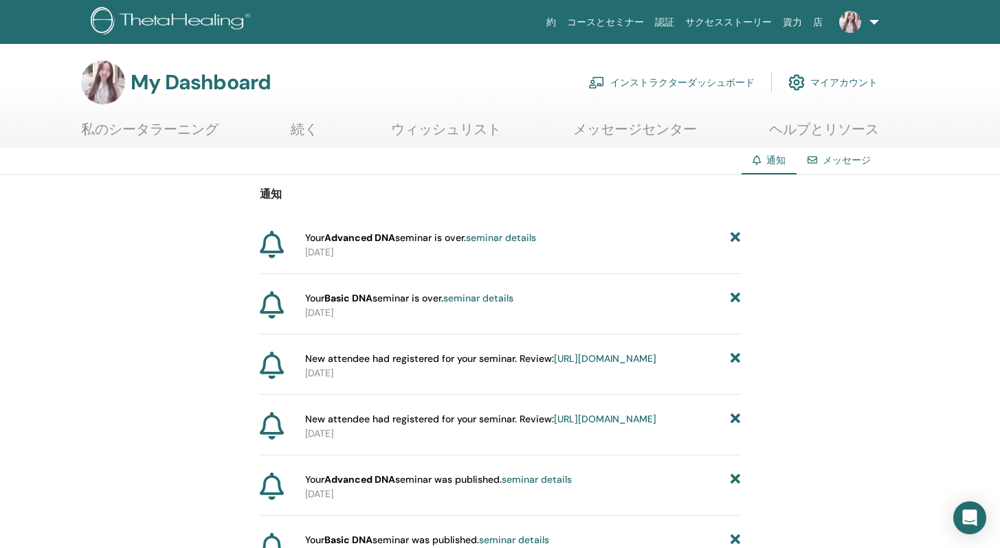 The width and height of the screenshot is (1000, 548). I want to click on a: 店, so click(817, 22).